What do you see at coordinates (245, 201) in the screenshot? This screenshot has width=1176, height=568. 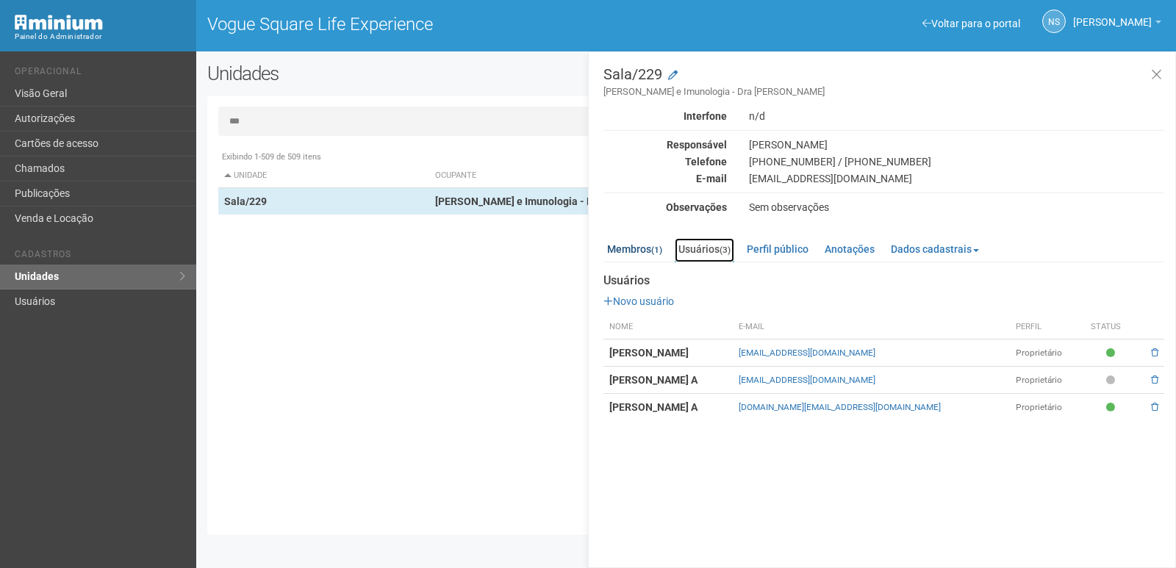 I see `strong: Sala/229` at bounding box center [245, 201].